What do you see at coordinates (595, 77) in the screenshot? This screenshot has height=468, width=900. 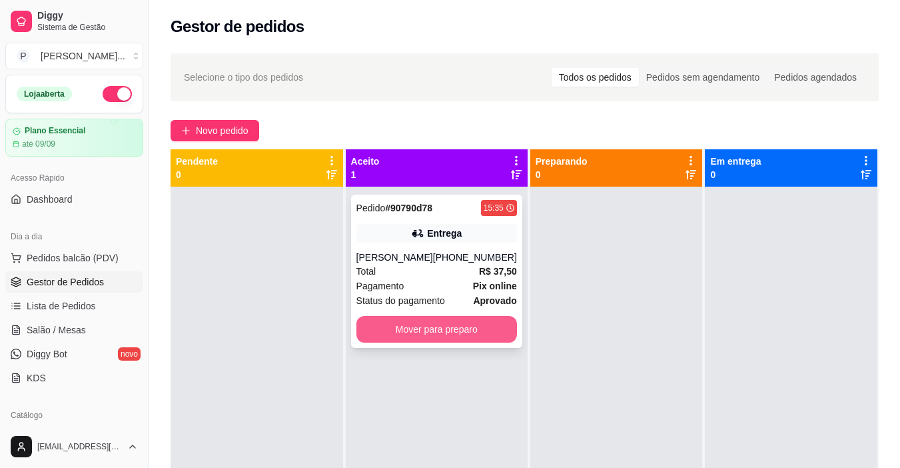 I see `div: Todos os pedidos` at bounding box center [595, 77].